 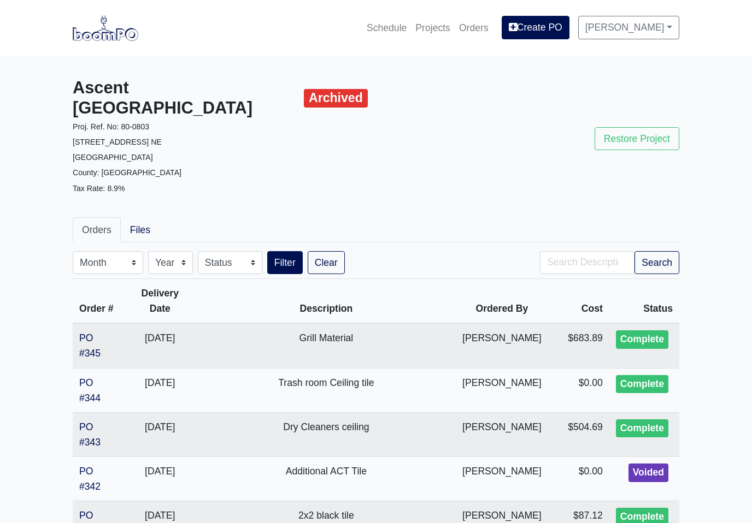 What do you see at coordinates (98, 301) in the screenshot?
I see `th: Order #` at bounding box center [98, 301].